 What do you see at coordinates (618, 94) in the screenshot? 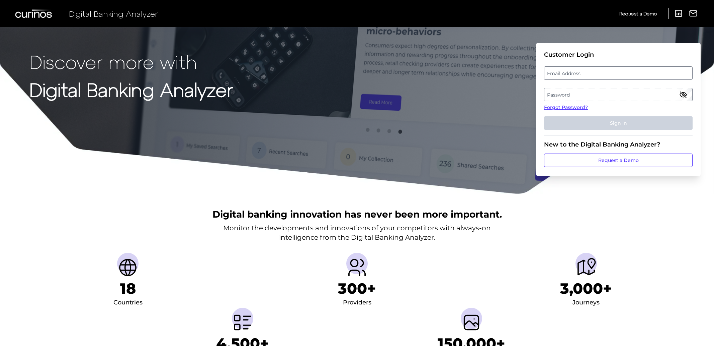
I see `label: Password` at bounding box center [618, 94].